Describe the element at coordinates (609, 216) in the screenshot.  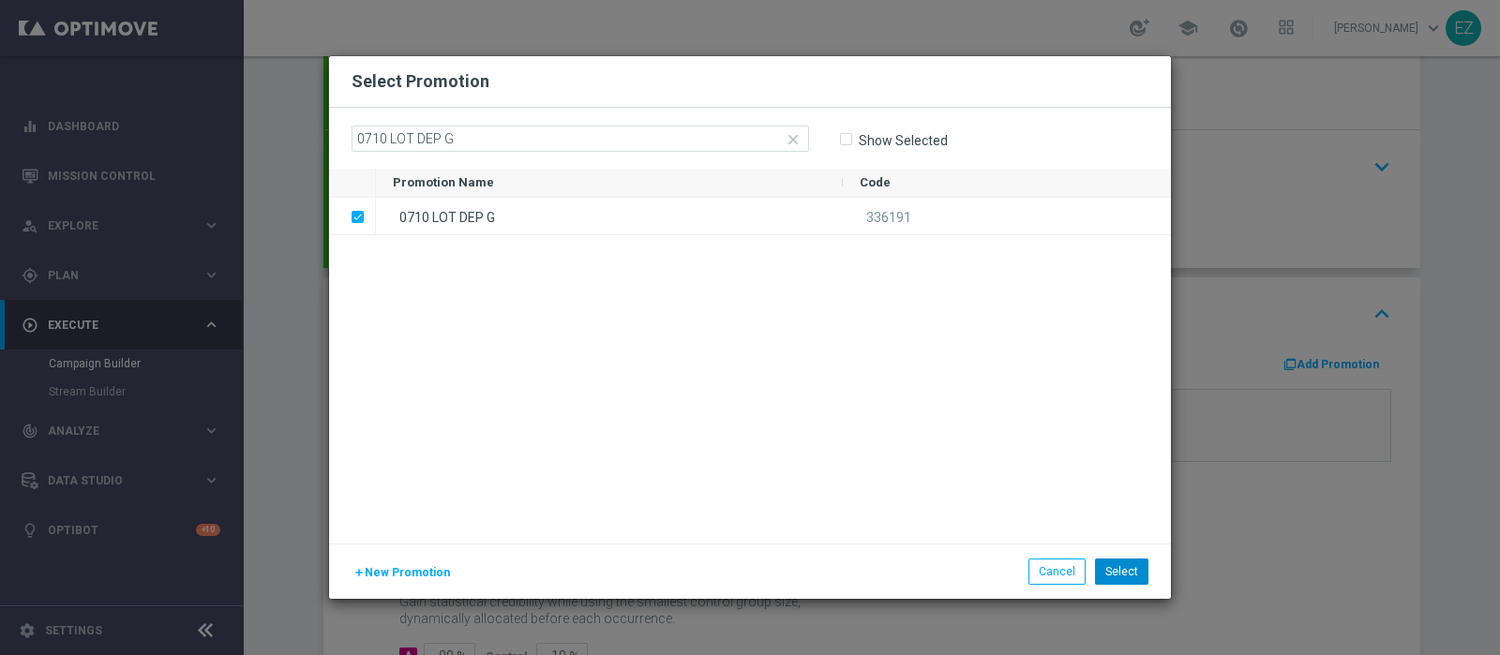
I see `div: 0710 LOT DEP G` at that location.